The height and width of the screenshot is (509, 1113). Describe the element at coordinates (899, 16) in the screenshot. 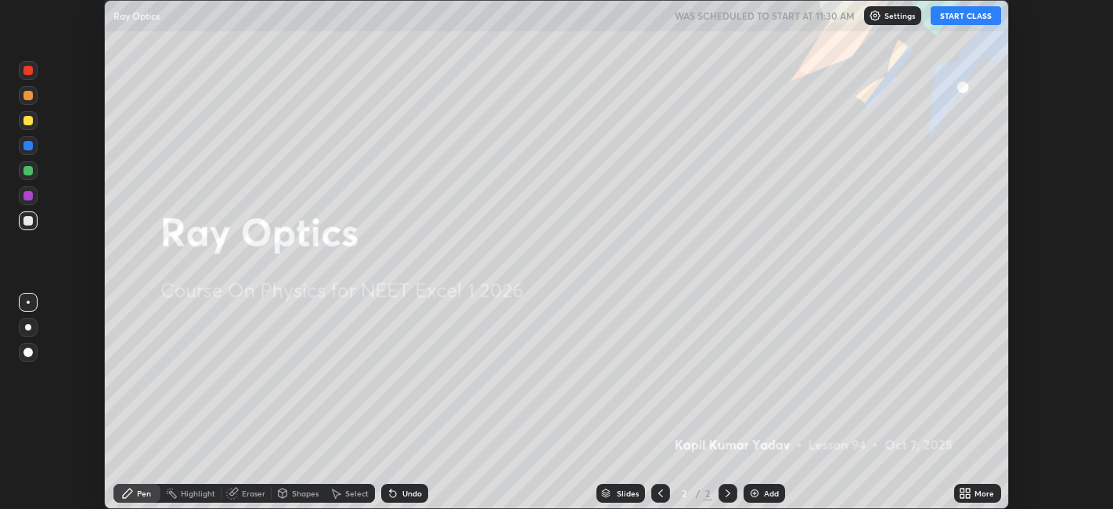

I see `p: Settings` at that location.